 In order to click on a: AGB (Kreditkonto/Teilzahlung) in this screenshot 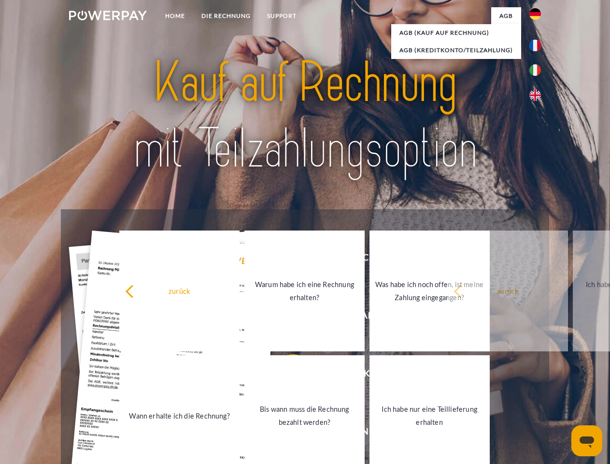, I will do `click(456, 50)`.